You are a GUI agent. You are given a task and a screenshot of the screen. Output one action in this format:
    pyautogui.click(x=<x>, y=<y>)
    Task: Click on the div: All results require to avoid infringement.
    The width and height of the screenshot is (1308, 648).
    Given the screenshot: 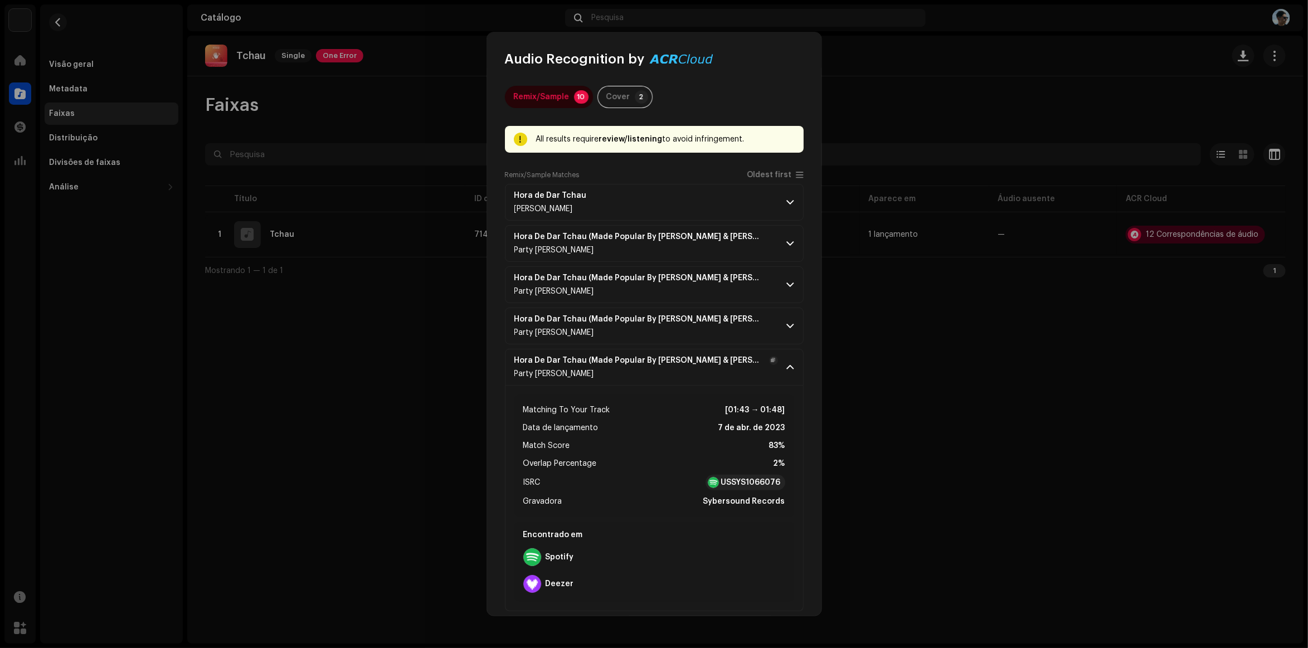 What is the action you would take?
    pyautogui.click(x=665, y=139)
    